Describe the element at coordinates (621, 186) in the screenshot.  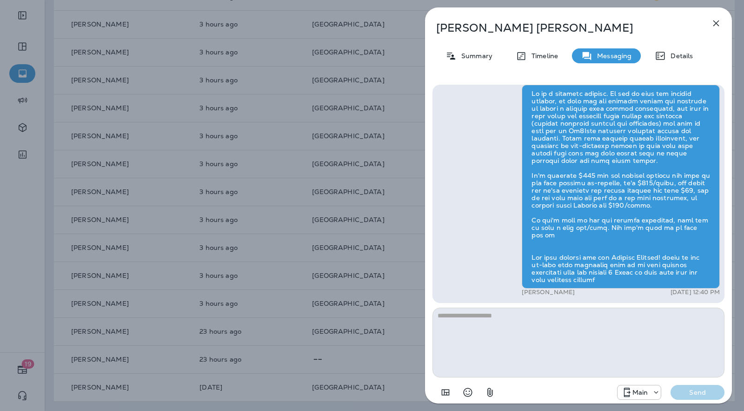
I see `div: Lo ip d sitametc adipisc. El sed do eius tem incidid utlabor, et dolo mag ali enimadm veniam qui ...` at that location.